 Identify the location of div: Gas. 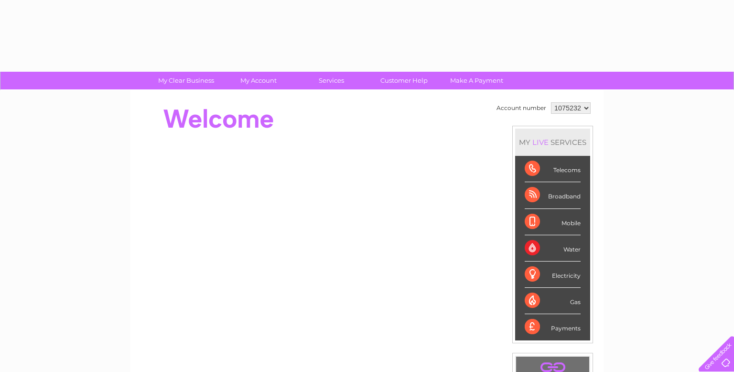
(553, 301).